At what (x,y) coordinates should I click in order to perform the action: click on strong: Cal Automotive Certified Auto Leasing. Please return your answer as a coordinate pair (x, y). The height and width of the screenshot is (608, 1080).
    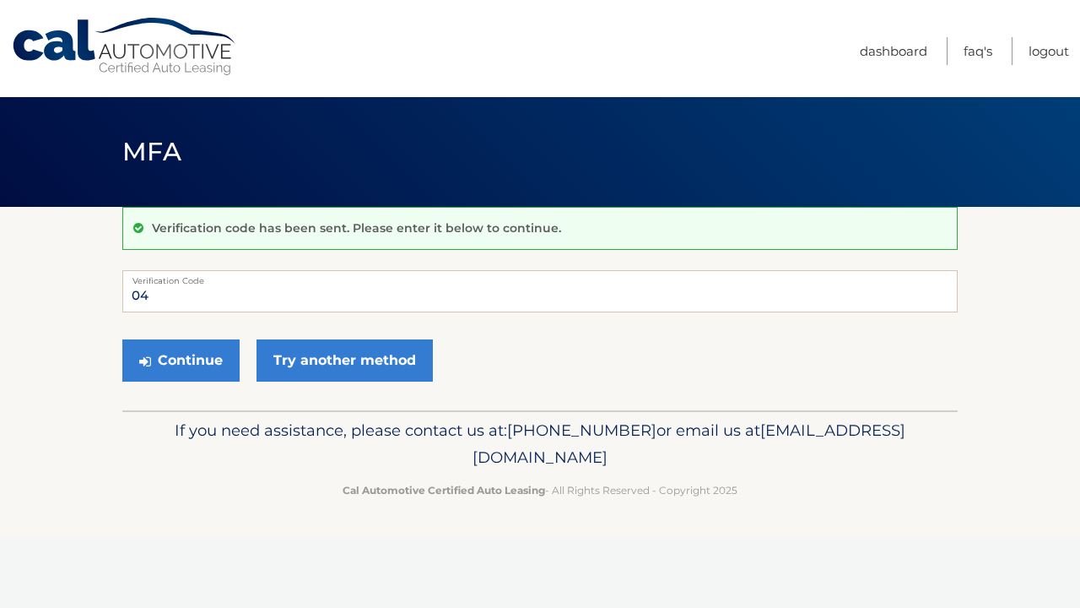
    Looking at the image, I should click on (444, 489).